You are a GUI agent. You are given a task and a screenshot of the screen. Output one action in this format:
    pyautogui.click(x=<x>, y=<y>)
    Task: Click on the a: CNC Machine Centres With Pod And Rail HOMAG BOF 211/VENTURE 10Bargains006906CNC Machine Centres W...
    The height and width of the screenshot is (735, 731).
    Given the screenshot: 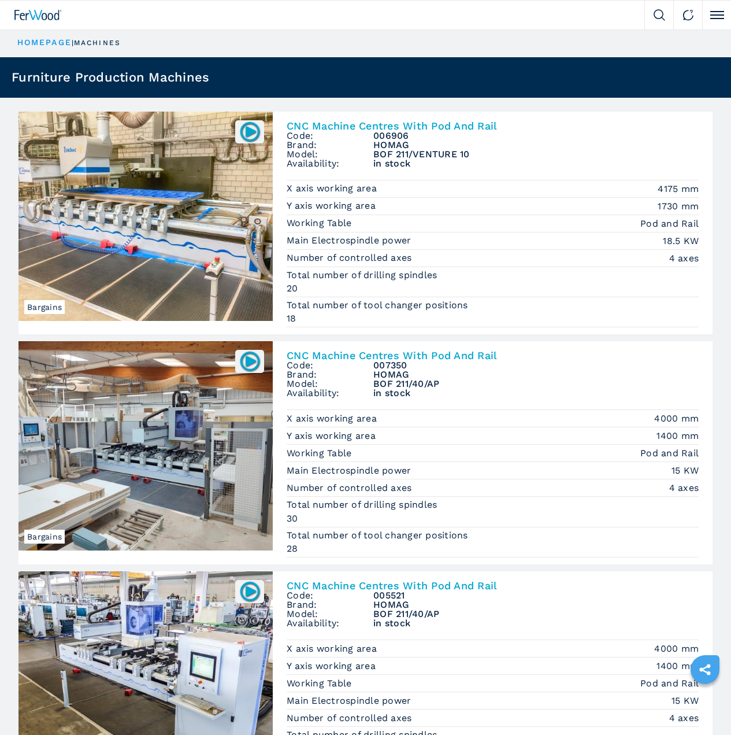 What is the action you would take?
    pyautogui.click(x=365, y=223)
    